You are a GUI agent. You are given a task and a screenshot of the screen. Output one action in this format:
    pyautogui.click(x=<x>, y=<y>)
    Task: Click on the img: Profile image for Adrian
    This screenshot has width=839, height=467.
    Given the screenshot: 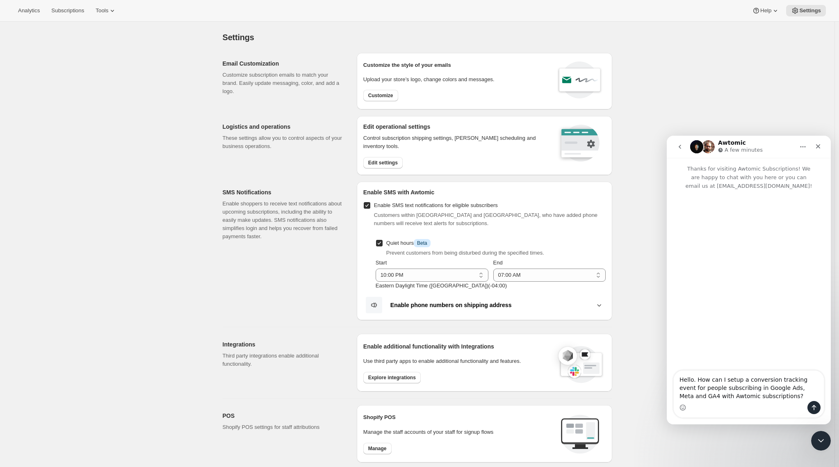 What is the action you would take?
    pyautogui.click(x=30, y=11)
    